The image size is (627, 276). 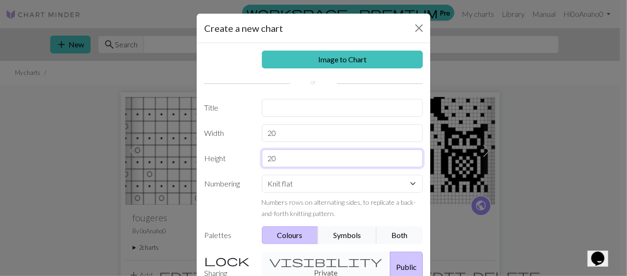 What do you see at coordinates (227, 197) in the screenshot?
I see `label: Numbering` at bounding box center [227, 197].